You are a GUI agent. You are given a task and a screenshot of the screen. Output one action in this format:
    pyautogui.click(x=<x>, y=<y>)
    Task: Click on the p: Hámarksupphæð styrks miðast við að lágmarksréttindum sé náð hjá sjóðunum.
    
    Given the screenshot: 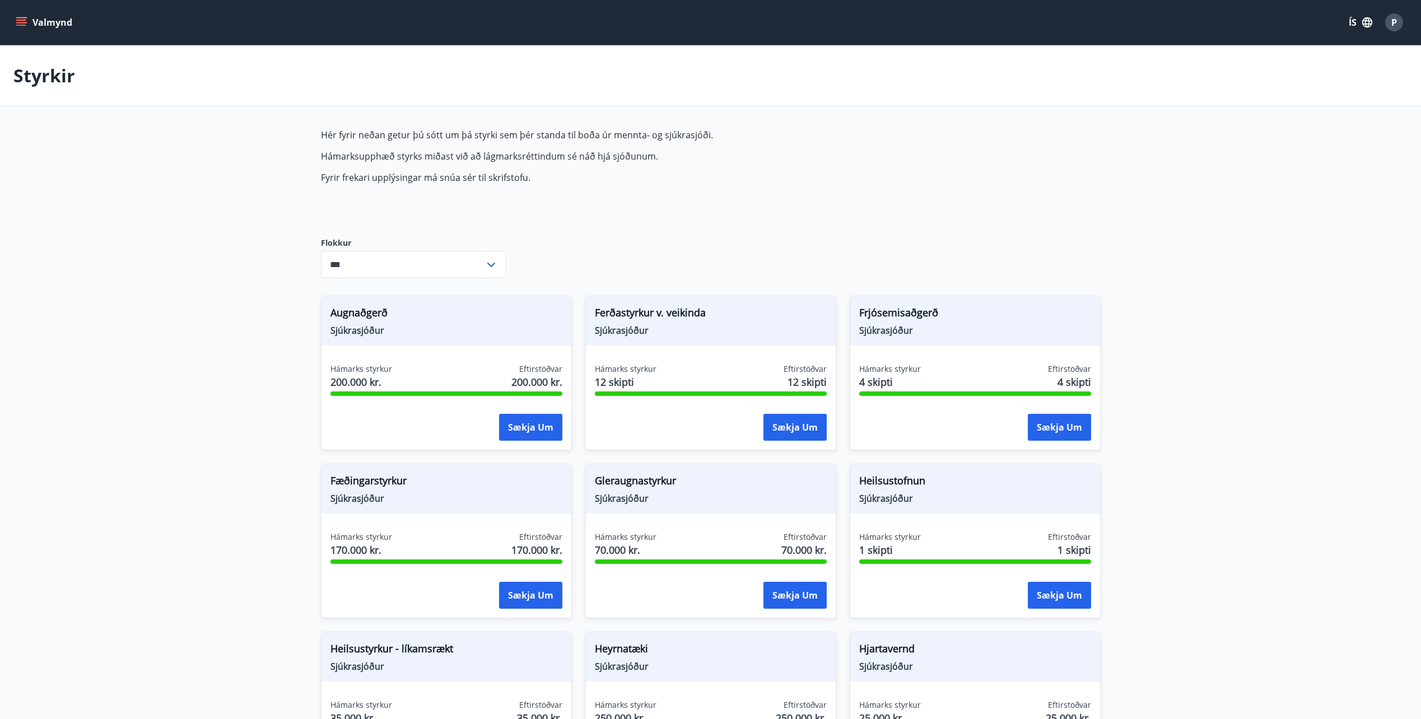 What is the action you would take?
    pyautogui.click(x=585, y=156)
    